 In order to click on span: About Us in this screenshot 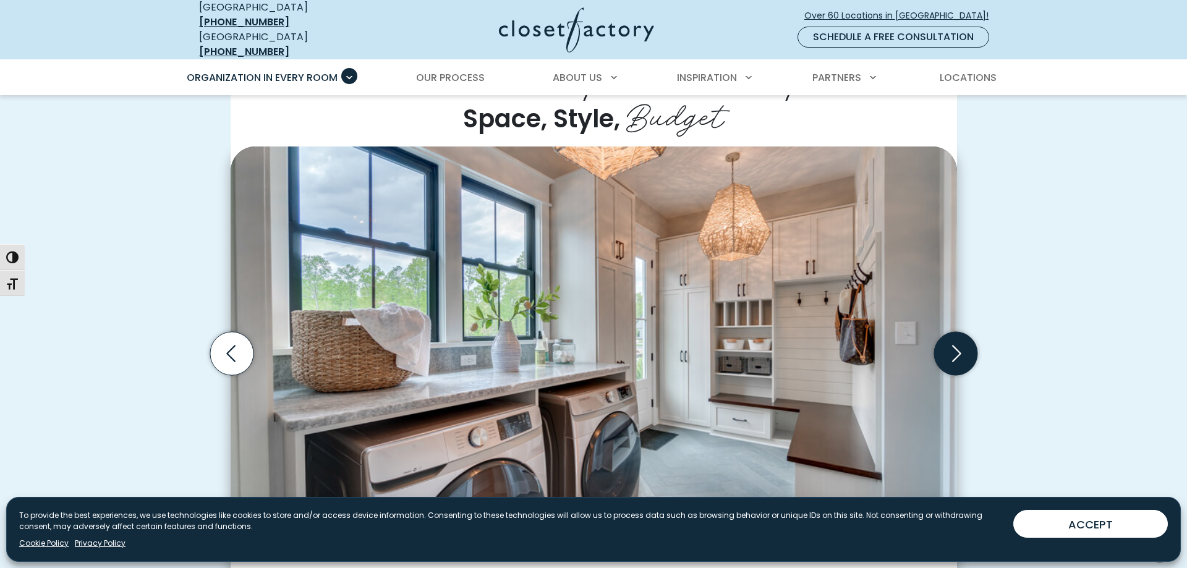, I will do `click(577, 77)`.